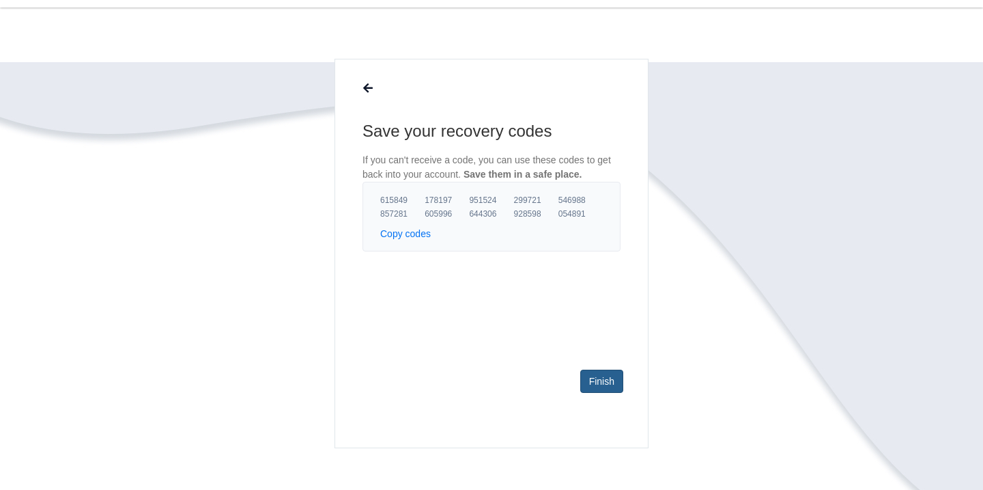 The height and width of the screenshot is (490, 983). I want to click on span: 178197, so click(447, 200).